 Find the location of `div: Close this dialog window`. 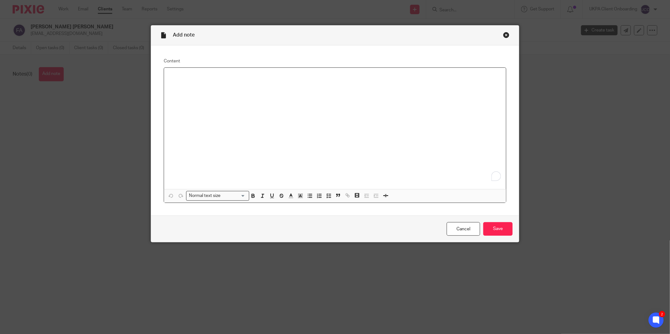

div: Close this dialog window is located at coordinates (506, 35).